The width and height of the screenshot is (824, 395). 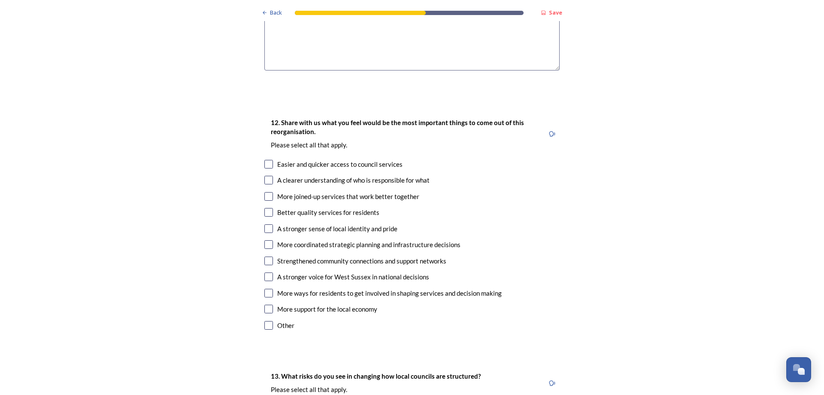 I want to click on span: Back, so click(x=276, y=12).